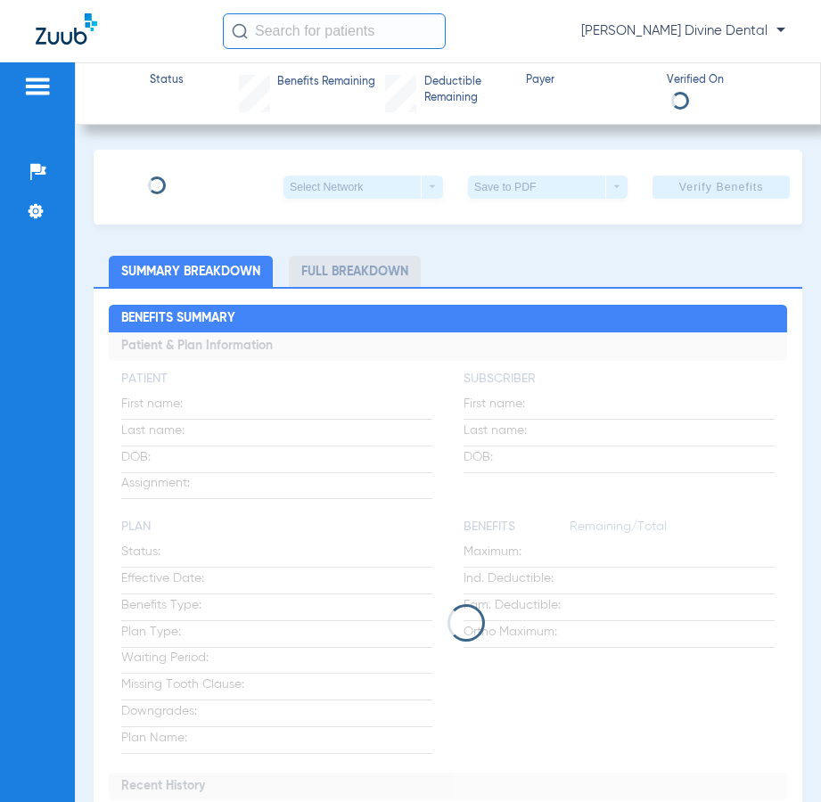  What do you see at coordinates (355, 271) in the screenshot?
I see `li: Full Breakdown` at bounding box center [355, 271].